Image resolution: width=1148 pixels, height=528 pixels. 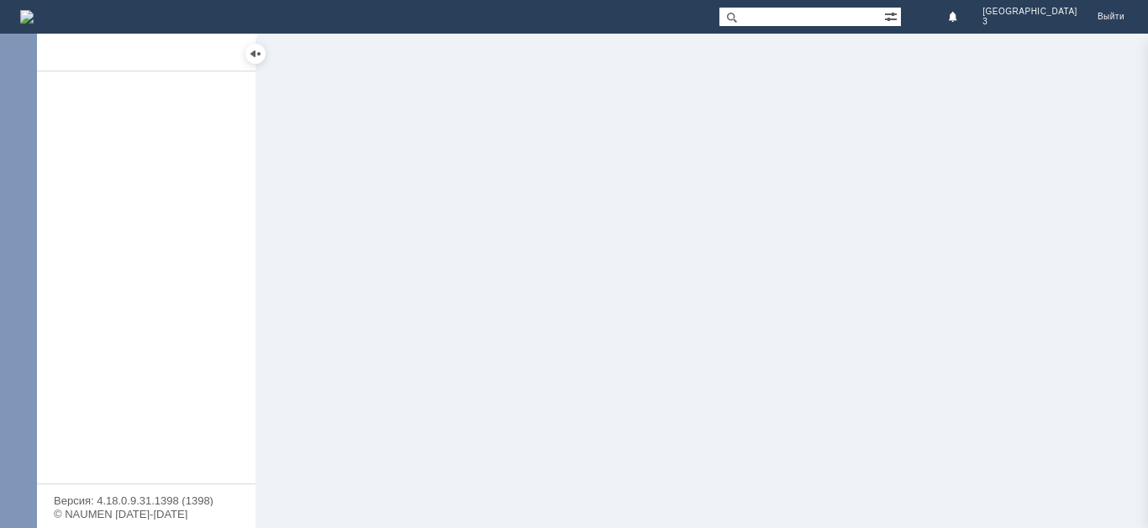 What do you see at coordinates (1029, 22) in the screenshot?
I see `span: 3` at bounding box center [1029, 22].